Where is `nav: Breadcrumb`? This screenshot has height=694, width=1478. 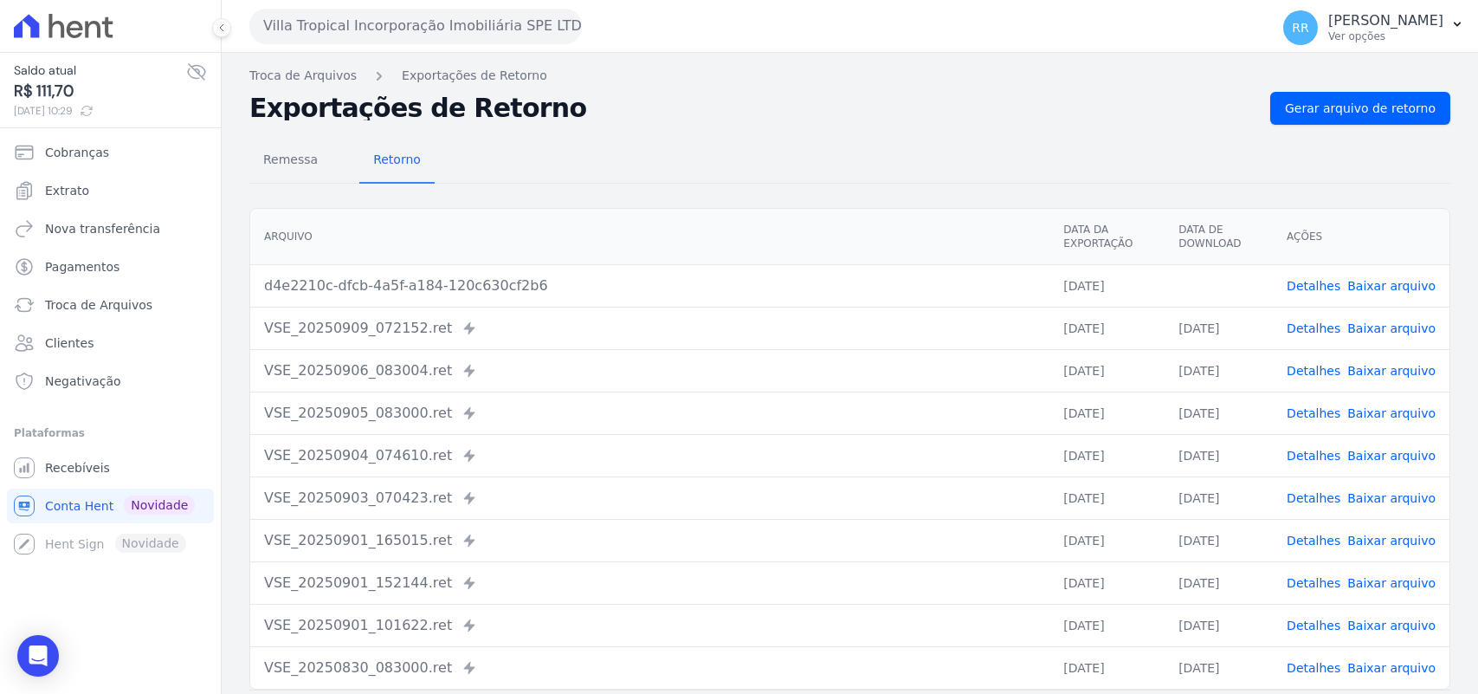
nav: Breadcrumb is located at coordinates (849, 75).